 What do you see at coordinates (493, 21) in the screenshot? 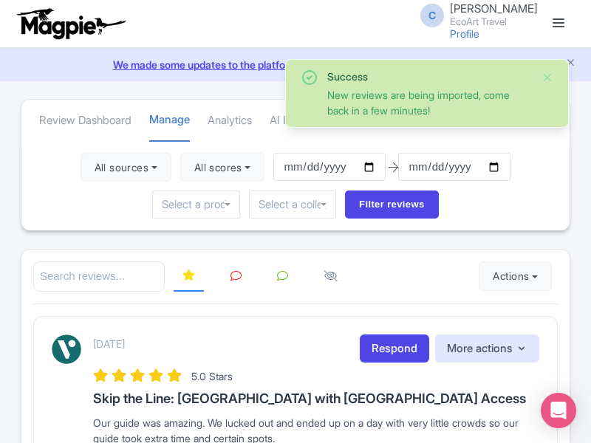
I see `small: EcoArt Travel` at bounding box center [493, 21].